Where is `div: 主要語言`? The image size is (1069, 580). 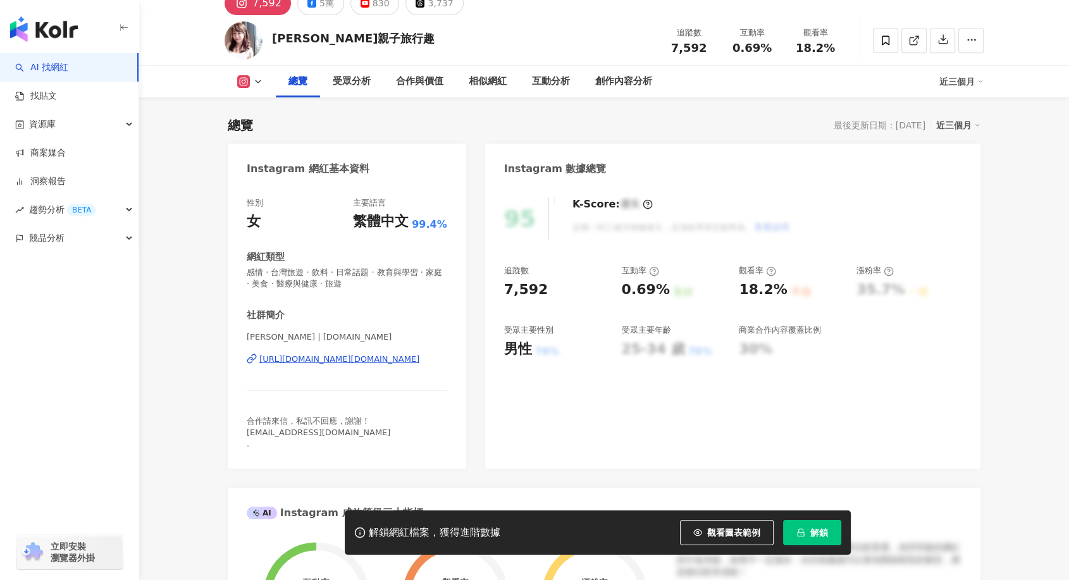
div: 主要語言 is located at coordinates (369, 203).